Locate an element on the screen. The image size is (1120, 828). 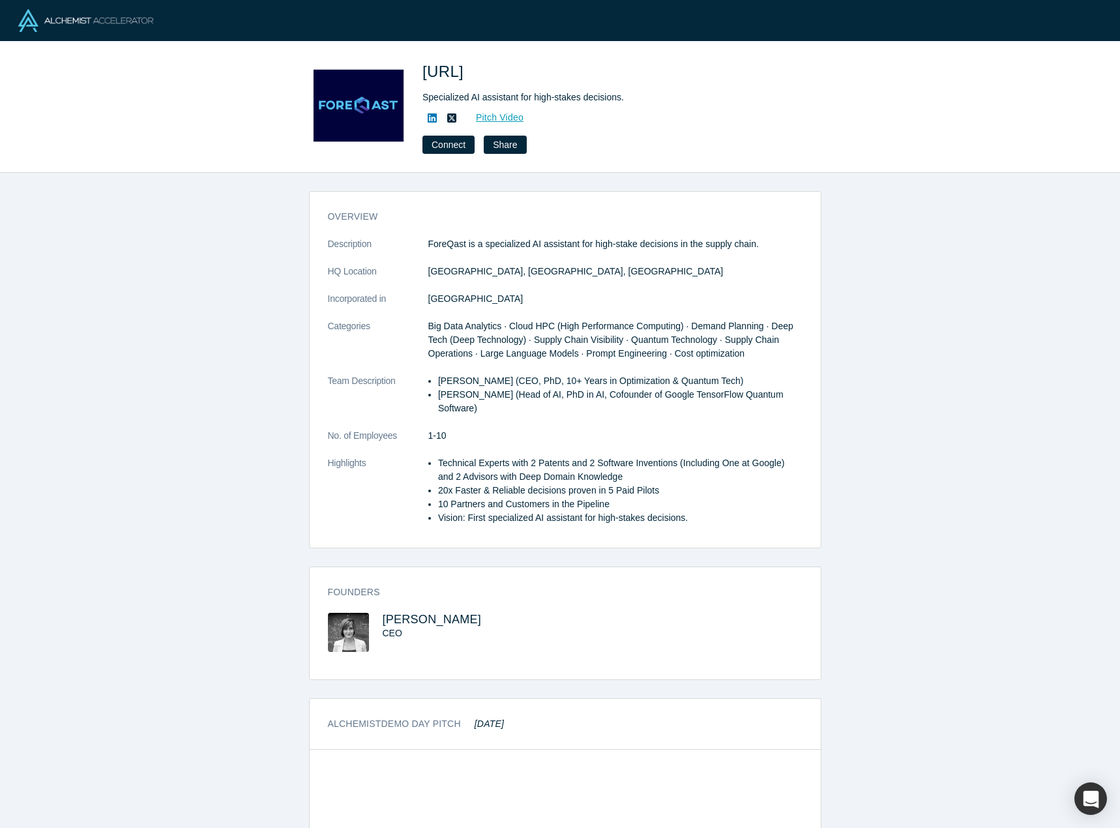
li: 20x Faster & Reliable decisions proven in 5 Paid Pilots is located at coordinates (620, 490).